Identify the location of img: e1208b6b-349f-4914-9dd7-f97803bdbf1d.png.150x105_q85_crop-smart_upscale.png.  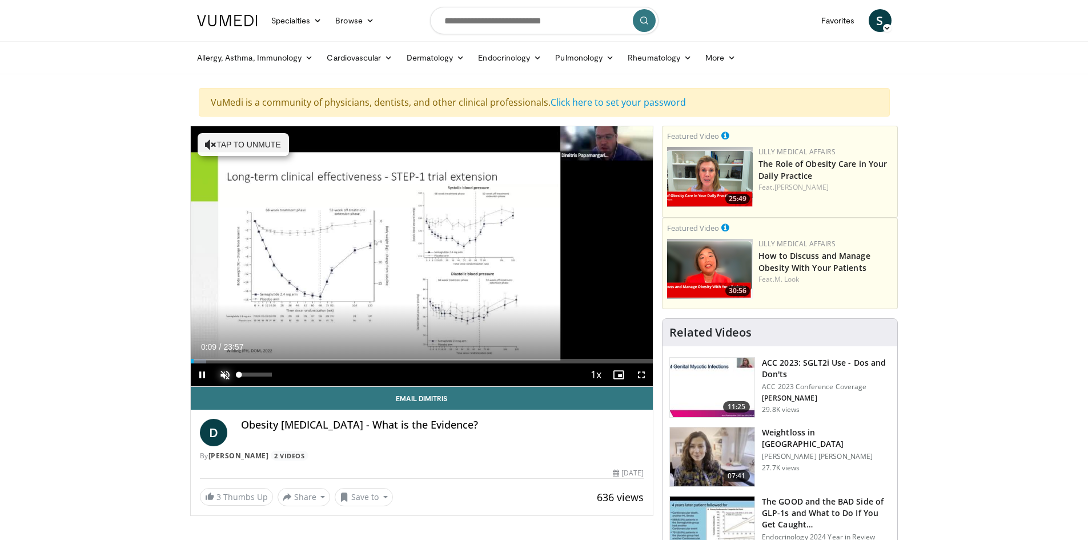
(710, 176).